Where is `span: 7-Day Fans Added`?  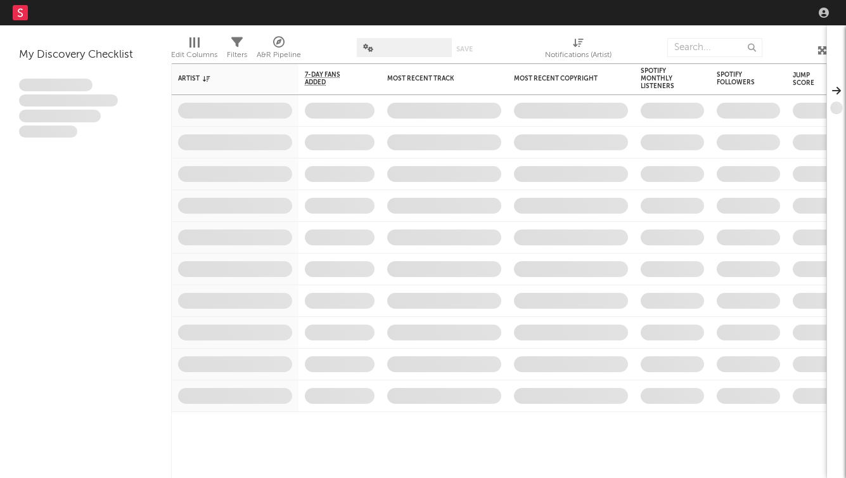
span: 7-Day Fans Added is located at coordinates (330, 79).